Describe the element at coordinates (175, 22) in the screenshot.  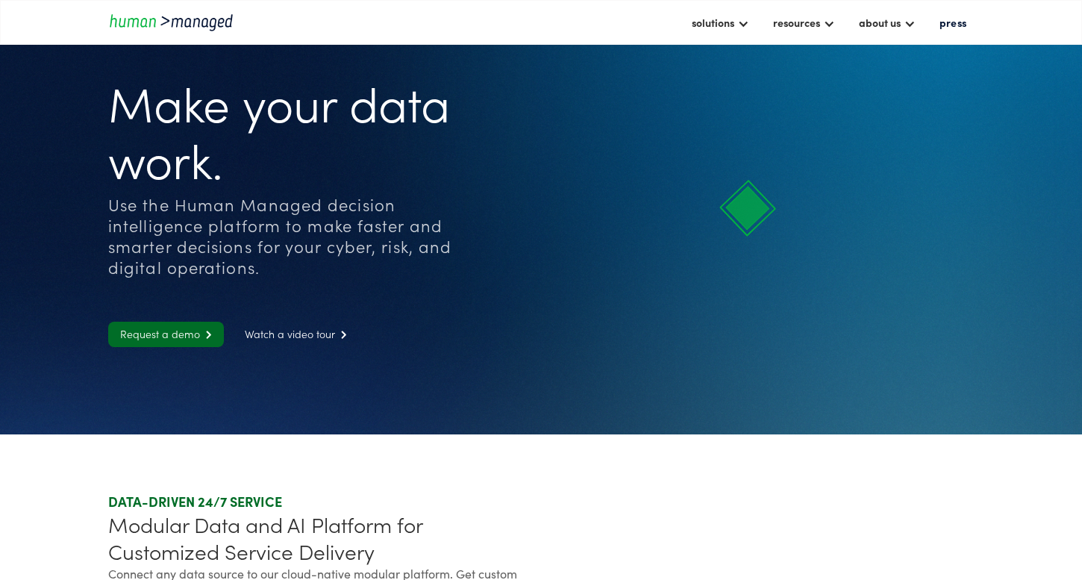
I see `a: home` at that location.